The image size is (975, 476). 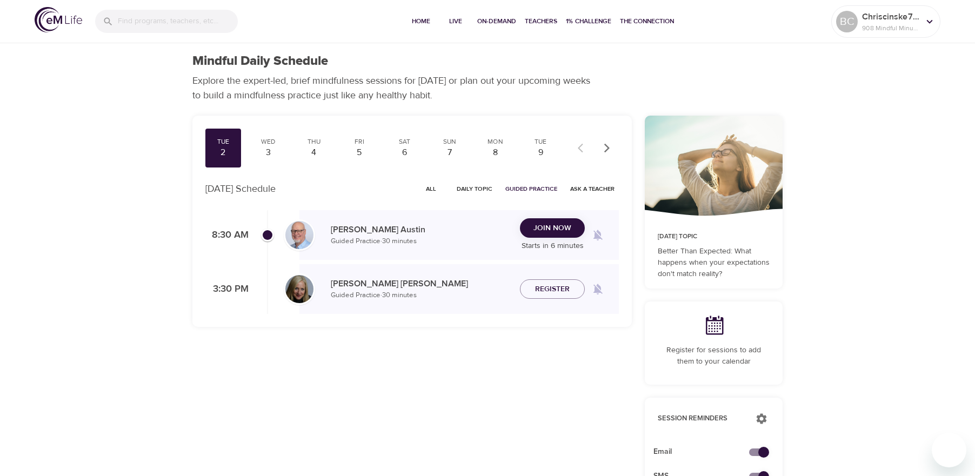 What do you see at coordinates (531, 189) in the screenshot?
I see `span: Guided Practice` at bounding box center [531, 189].